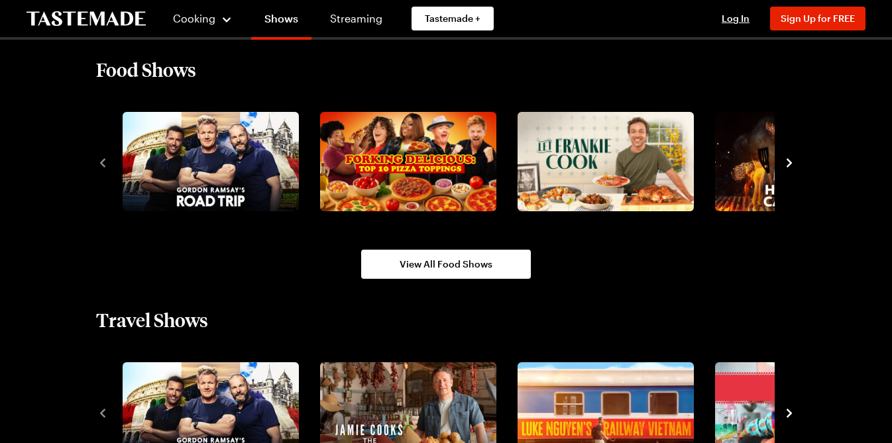  Describe the element at coordinates (216, 162) in the screenshot. I see `div: 1 / 10` at that location.